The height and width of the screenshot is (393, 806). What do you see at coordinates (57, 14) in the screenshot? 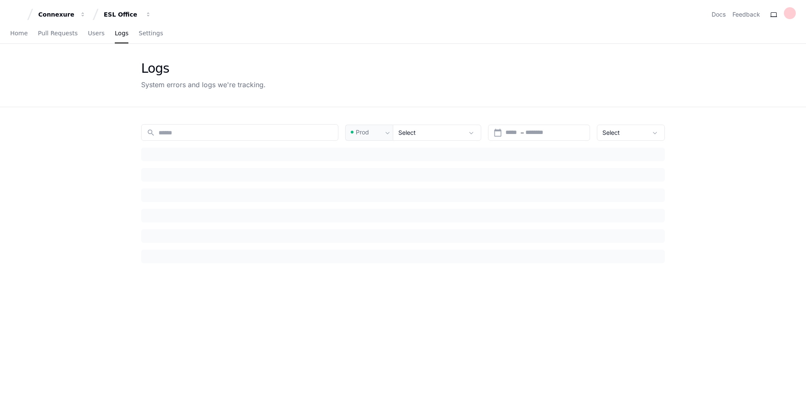
I see `div: Connexure` at bounding box center [57, 14].